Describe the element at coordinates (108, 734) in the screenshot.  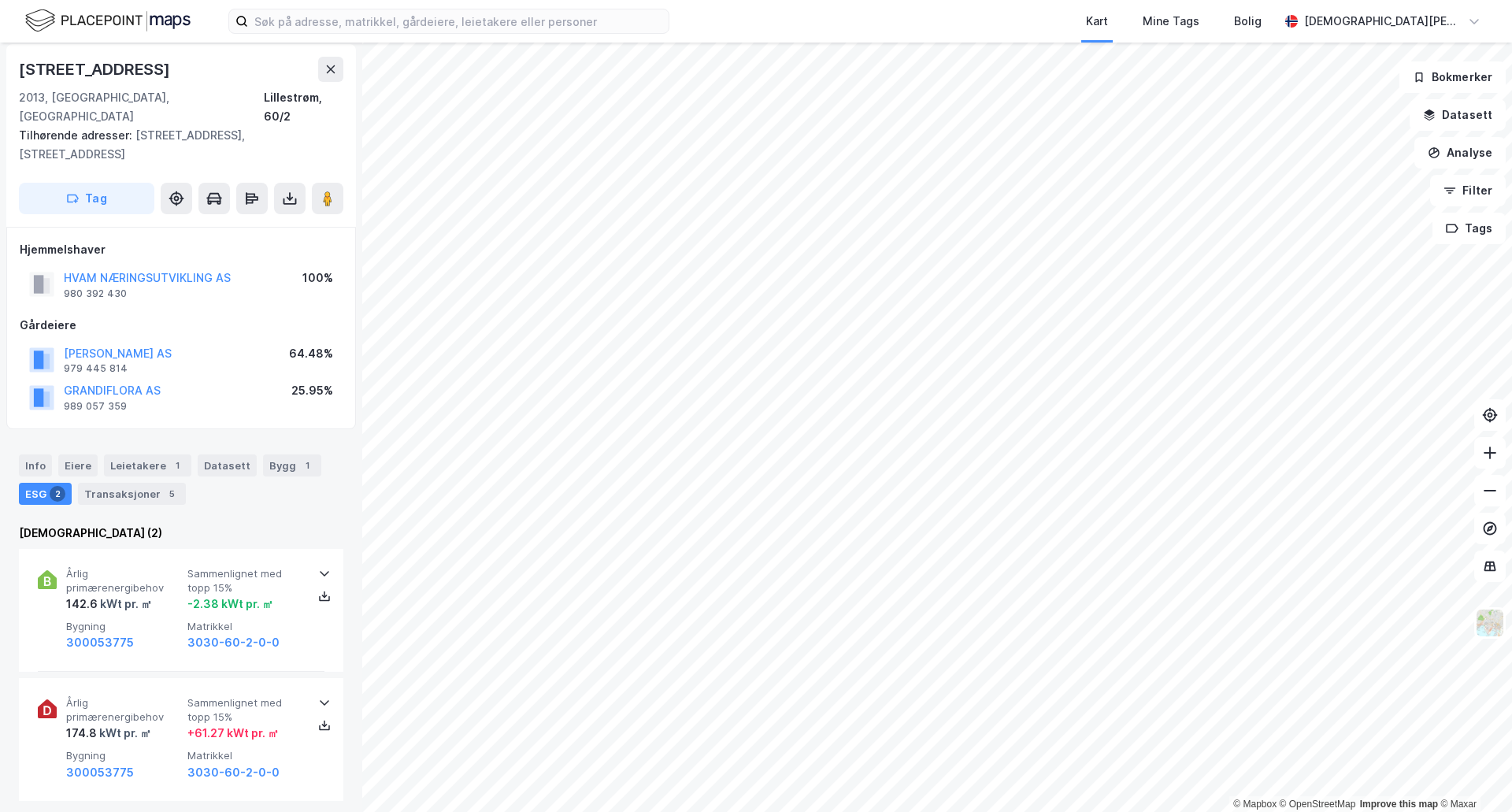
I see `div: 174.8` at that location.